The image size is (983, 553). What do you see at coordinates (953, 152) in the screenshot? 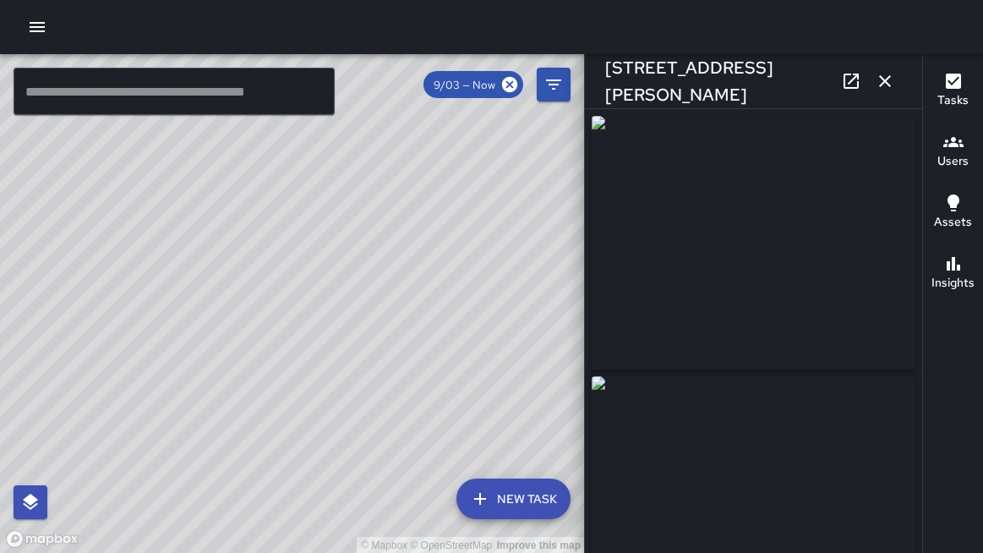
I see `button: Users` at bounding box center [953, 152].